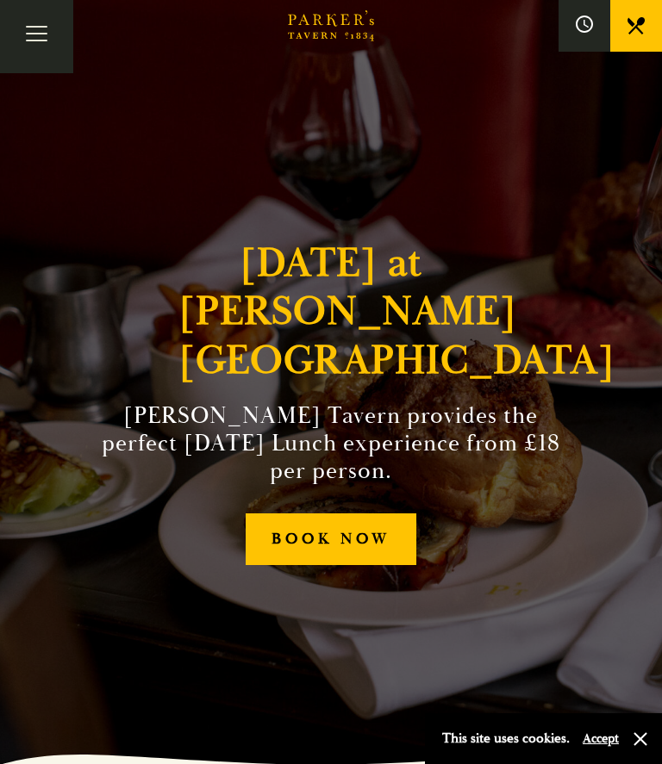 This screenshot has width=662, height=764. Describe the element at coordinates (640, 739) in the screenshot. I see `button: Close and accept` at that location.